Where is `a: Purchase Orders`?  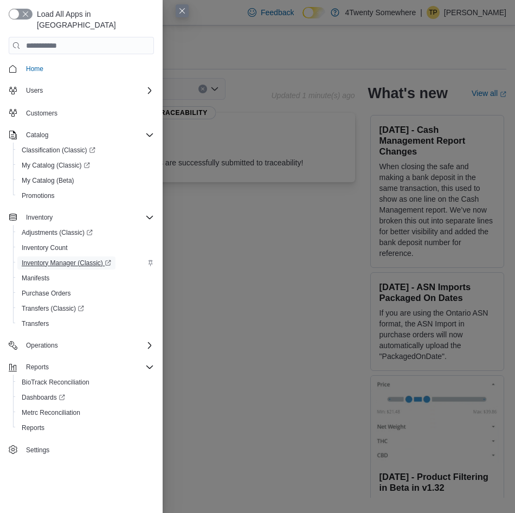
a: Purchase Orders is located at coordinates (46, 293).